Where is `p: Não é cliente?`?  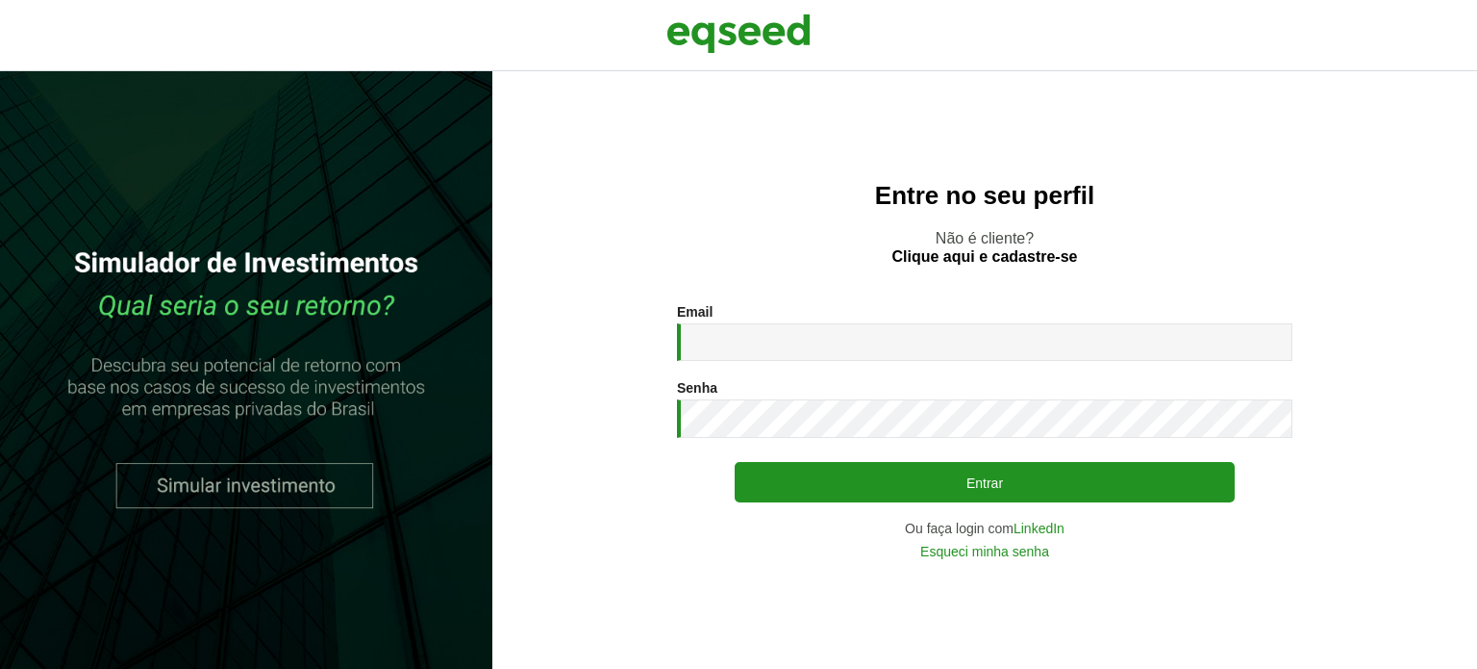
p: Não é cliente? is located at coordinates (985, 247).